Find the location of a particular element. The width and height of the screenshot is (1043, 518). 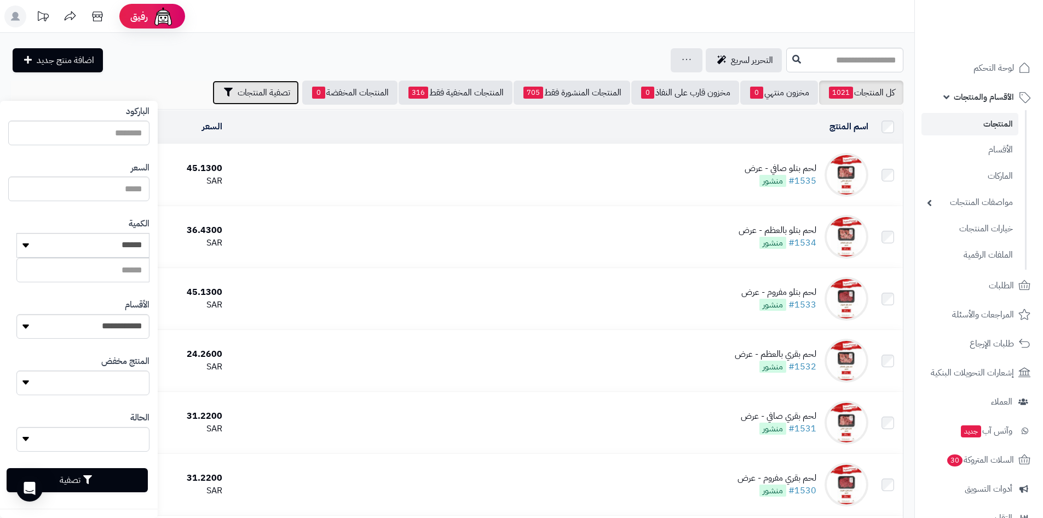

div: لحم بقري صافي - عرض is located at coordinates (779, 416).